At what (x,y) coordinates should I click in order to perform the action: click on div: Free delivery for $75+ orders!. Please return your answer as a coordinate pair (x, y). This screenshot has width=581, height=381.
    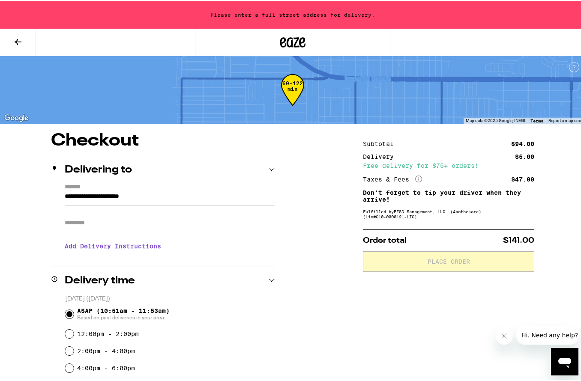
    Looking at the image, I should click on (449, 165).